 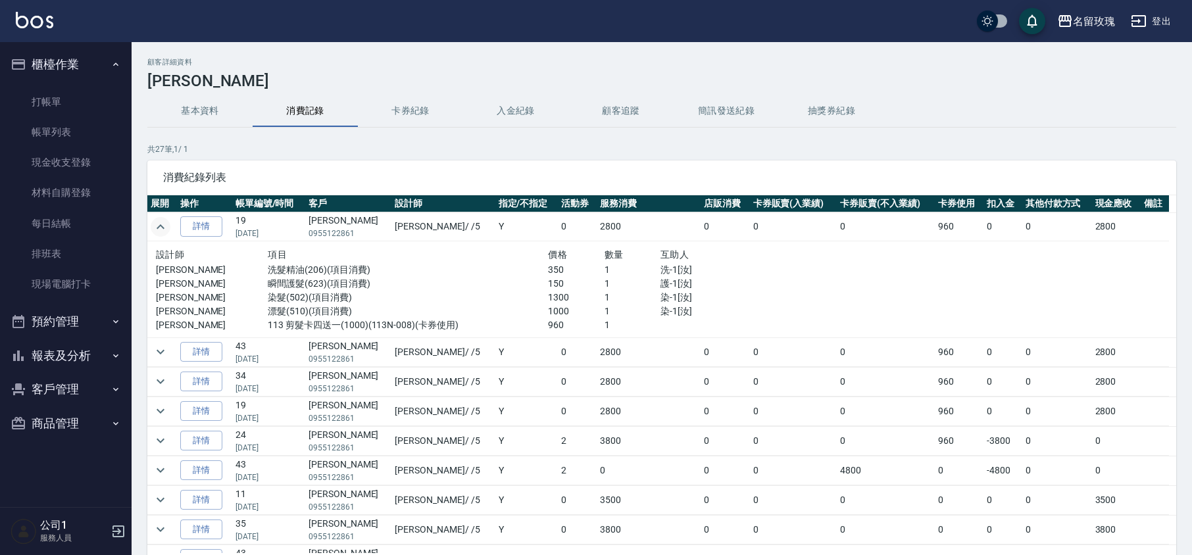 I want to click on span: 設計師, so click(x=170, y=255).